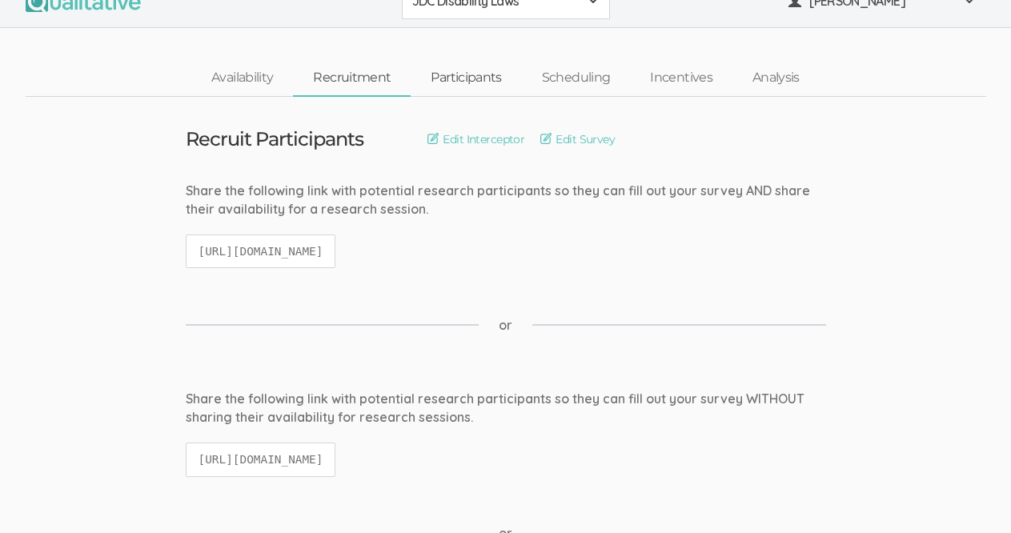  Describe the element at coordinates (242, 78) in the screenshot. I see `a: Availability` at that location.